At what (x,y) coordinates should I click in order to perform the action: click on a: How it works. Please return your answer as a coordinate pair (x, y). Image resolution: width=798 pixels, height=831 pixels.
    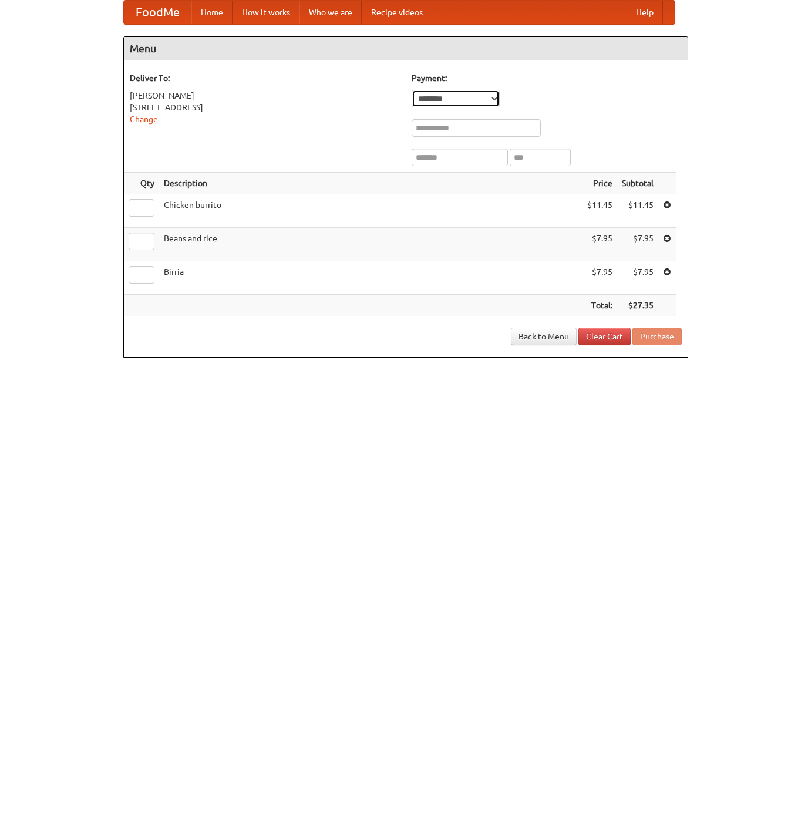
    Looking at the image, I should click on (266, 12).